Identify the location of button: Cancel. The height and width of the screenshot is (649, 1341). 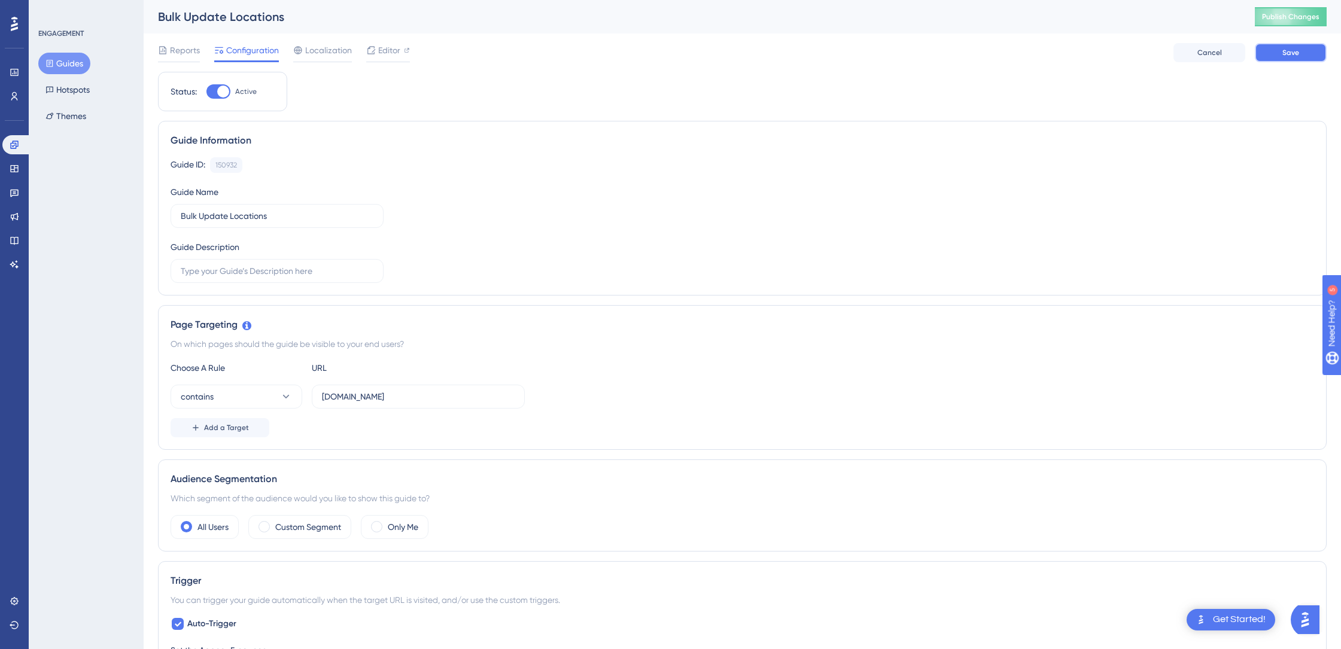
(1210, 53).